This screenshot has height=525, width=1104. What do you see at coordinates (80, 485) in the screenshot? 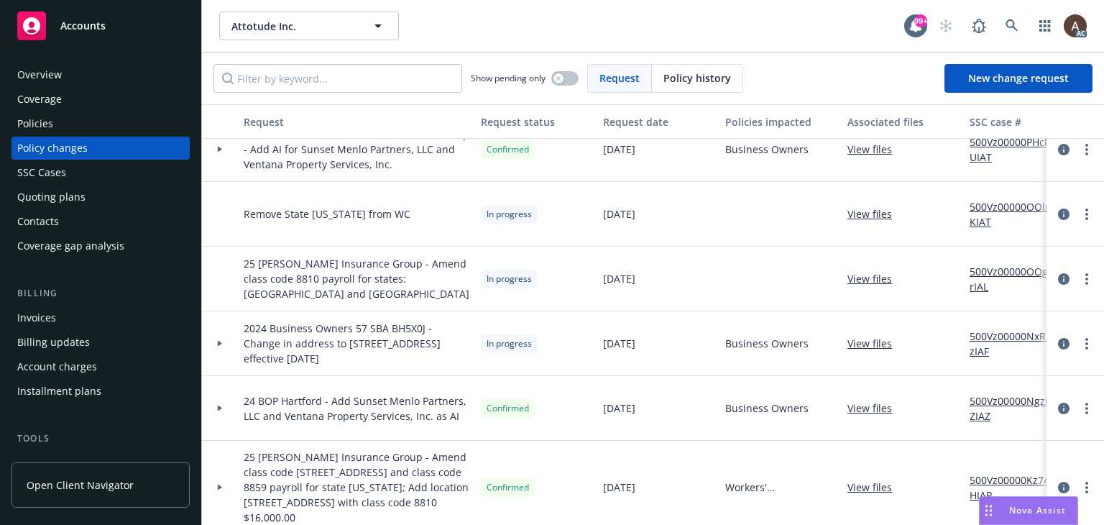
I see `span: Open Client Navigator` at bounding box center [80, 485].